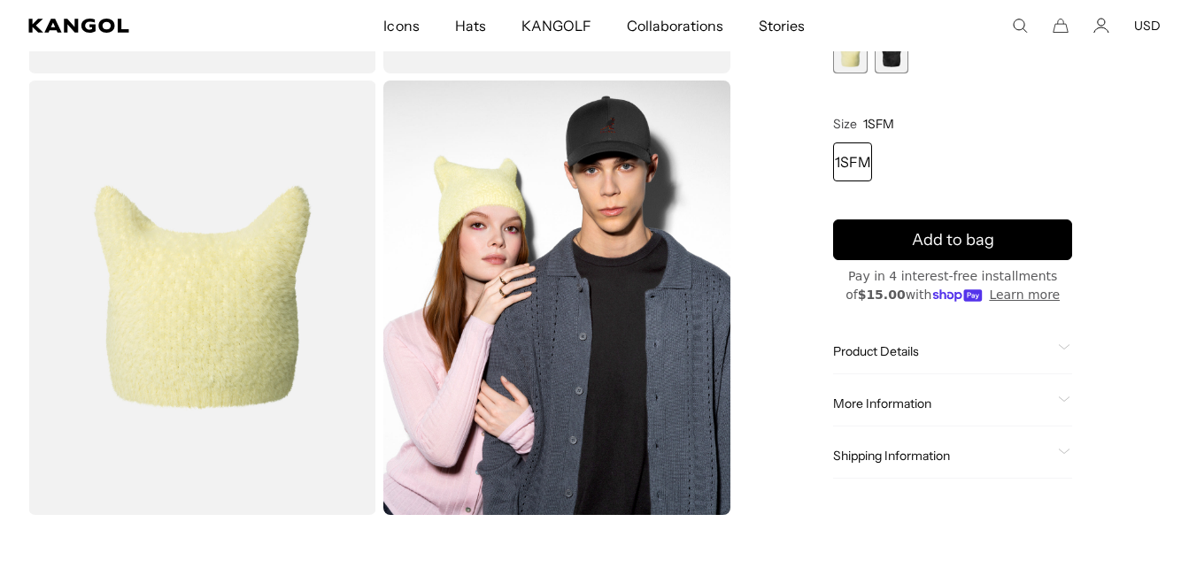 This screenshot has height=568, width=1189. What do you see at coordinates (557, 298) in the screenshot?
I see `a: butter chiffon` at bounding box center [557, 298].